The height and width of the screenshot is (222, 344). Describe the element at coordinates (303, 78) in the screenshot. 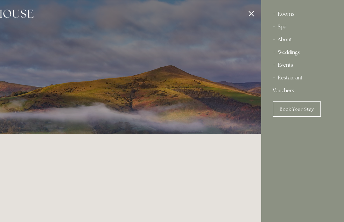

I see `div: Restaurant` at that location.